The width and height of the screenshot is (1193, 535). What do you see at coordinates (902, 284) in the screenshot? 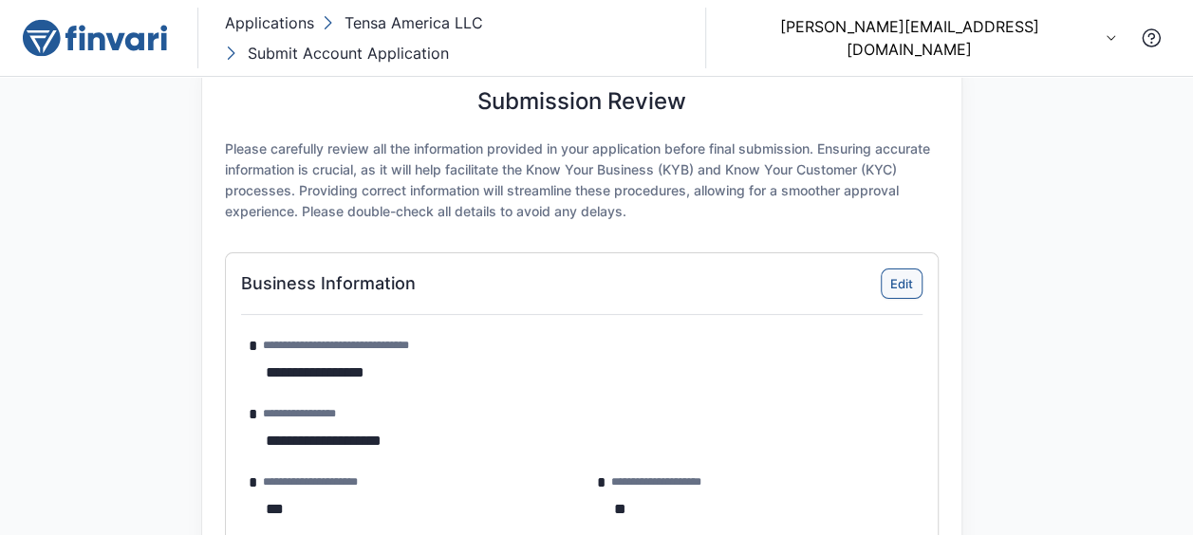
I see `button: Edit` at bounding box center [902, 284].